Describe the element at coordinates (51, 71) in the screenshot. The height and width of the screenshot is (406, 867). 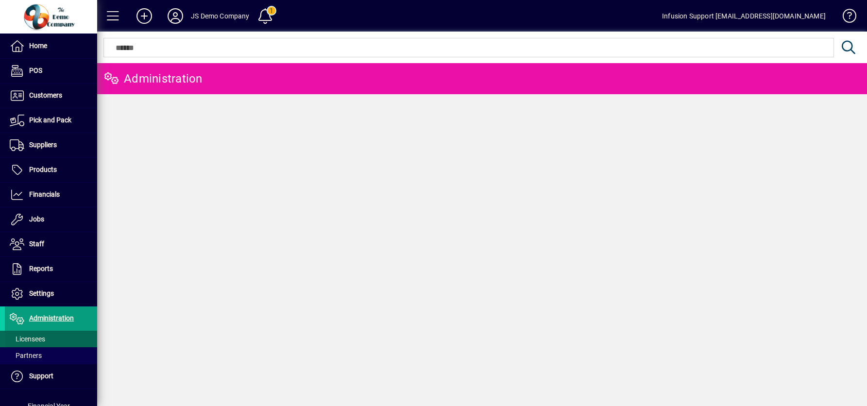
I see `a: POS` at that location.